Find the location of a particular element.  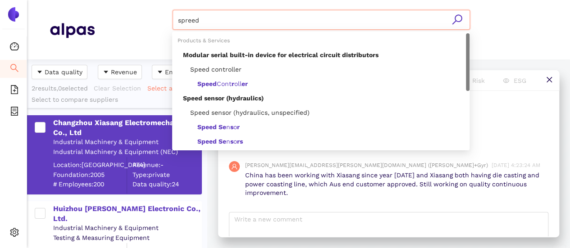

img: Homepage is located at coordinates (72, 30).